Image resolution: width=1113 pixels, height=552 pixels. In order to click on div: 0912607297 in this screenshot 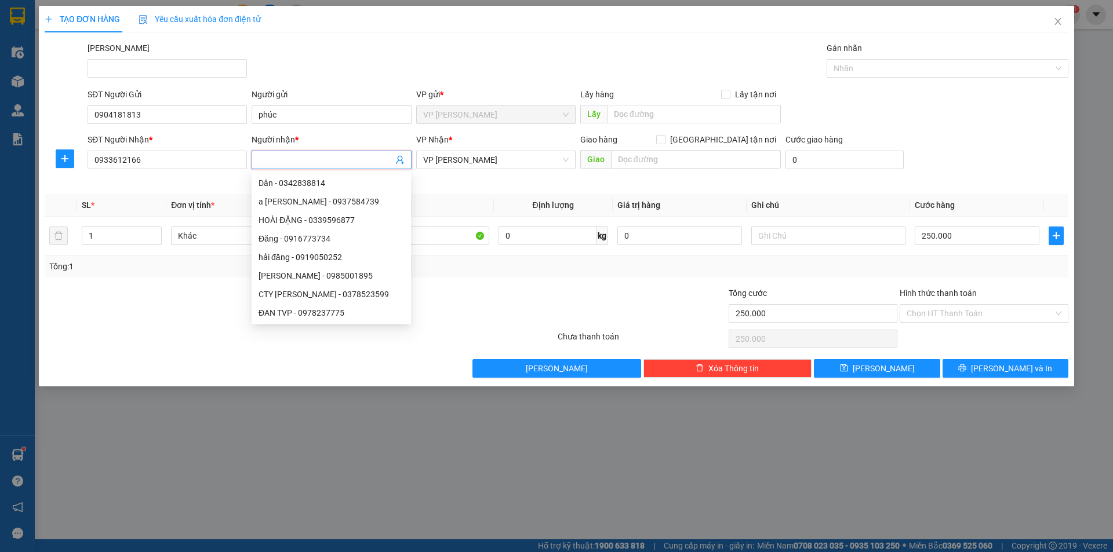, I will do `click(56, 60)`.